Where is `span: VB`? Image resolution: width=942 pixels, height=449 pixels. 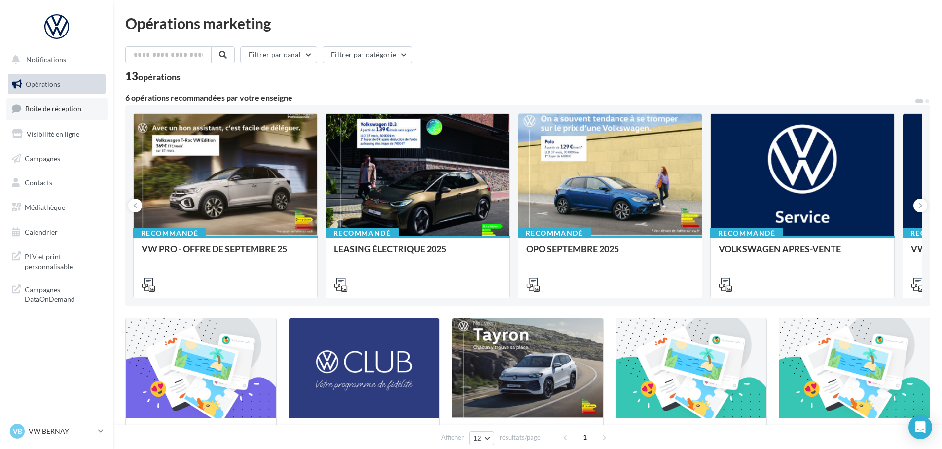 span: VB is located at coordinates (17, 431).